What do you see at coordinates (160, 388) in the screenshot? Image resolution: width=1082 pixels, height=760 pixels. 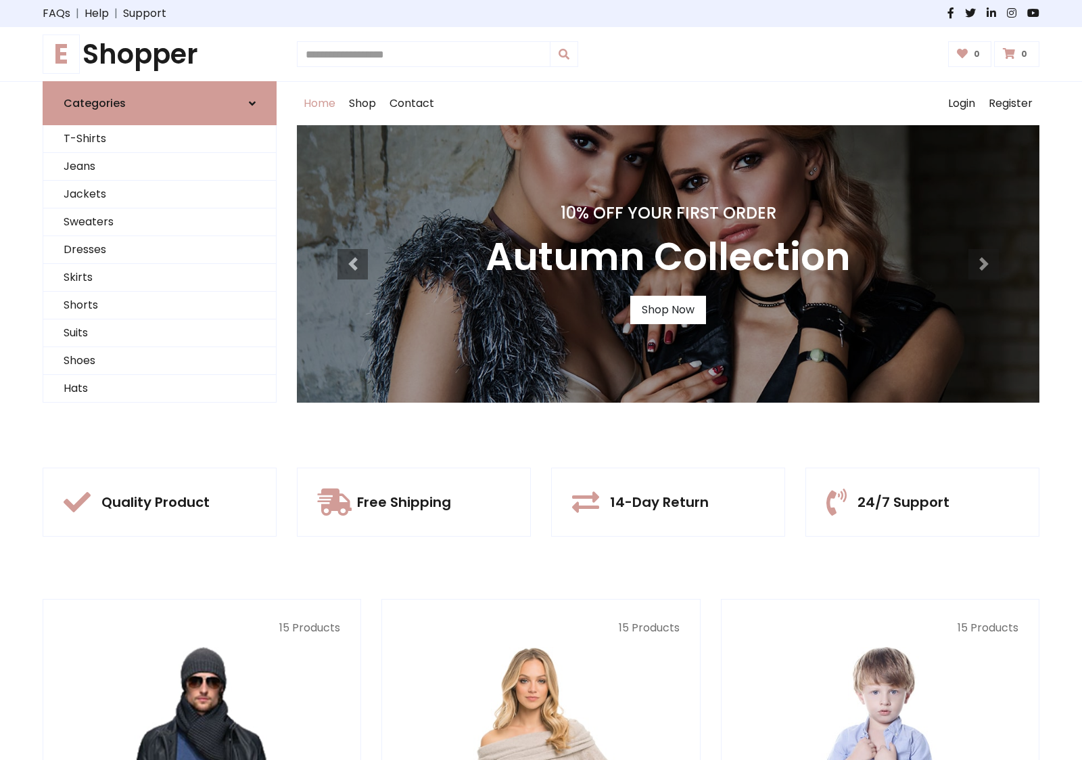 I see `a: Hats` at bounding box center [160, 388].